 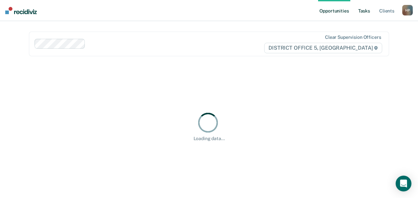 I want to click on button: HP, so click(x=407, y=10).